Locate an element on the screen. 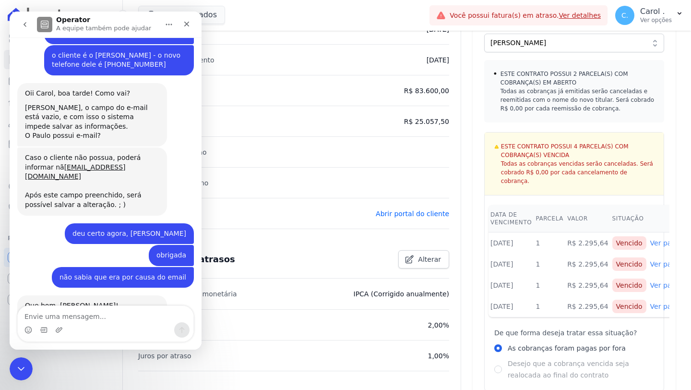 The width and height of the screenshot is (691, 390). p: R$ 83.600,00 is located at coordinates (427, 91).